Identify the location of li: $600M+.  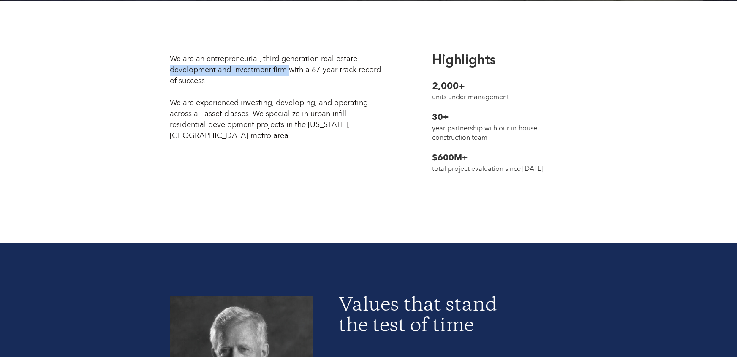
(493, 158).